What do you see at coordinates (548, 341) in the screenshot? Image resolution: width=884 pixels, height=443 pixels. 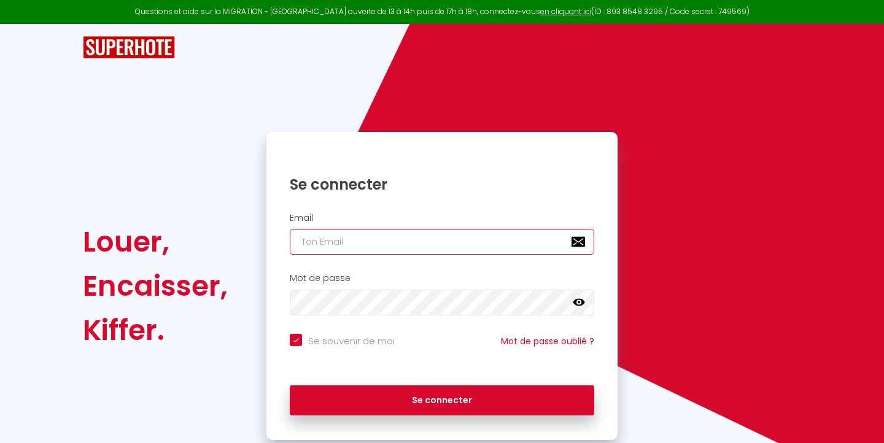 I see `a: Mot de passe oublié ?` at bounding box center [548, 341].